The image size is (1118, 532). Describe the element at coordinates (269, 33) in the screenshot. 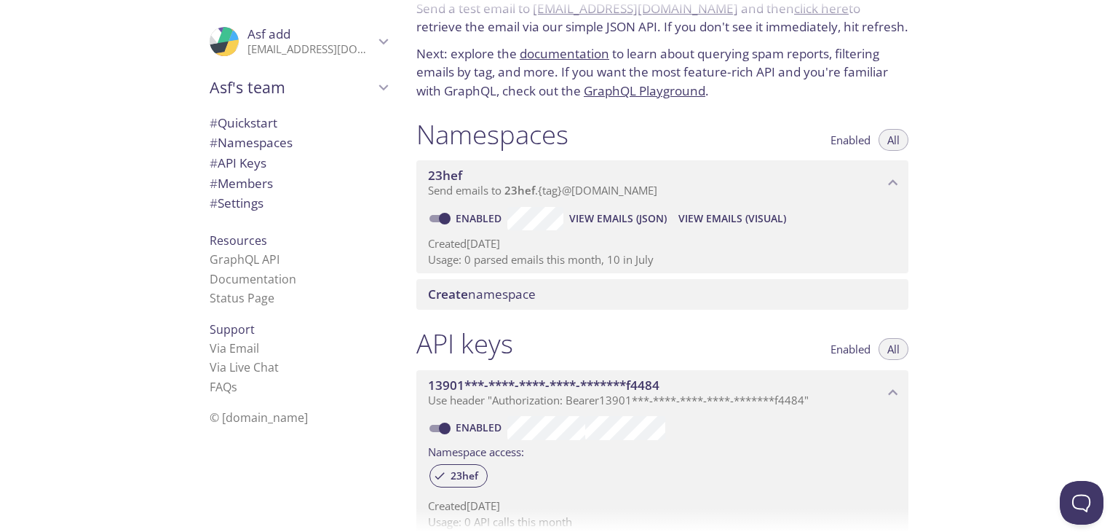

I see `span: Asf add` at that location.